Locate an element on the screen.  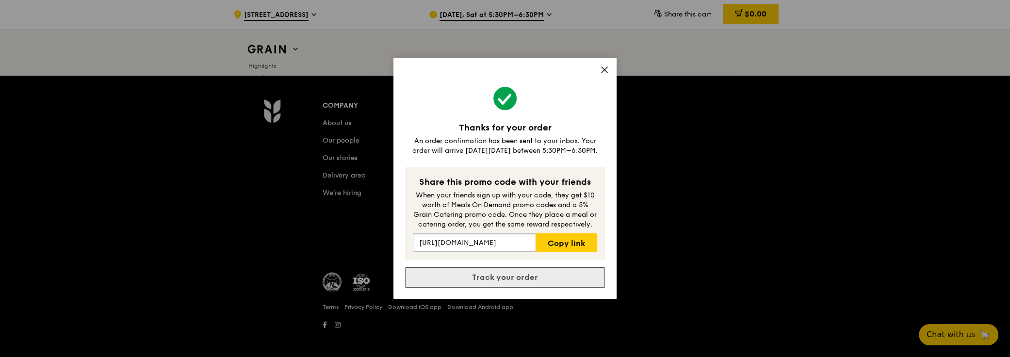
img: aff_l is located at coordinates (505, 77).